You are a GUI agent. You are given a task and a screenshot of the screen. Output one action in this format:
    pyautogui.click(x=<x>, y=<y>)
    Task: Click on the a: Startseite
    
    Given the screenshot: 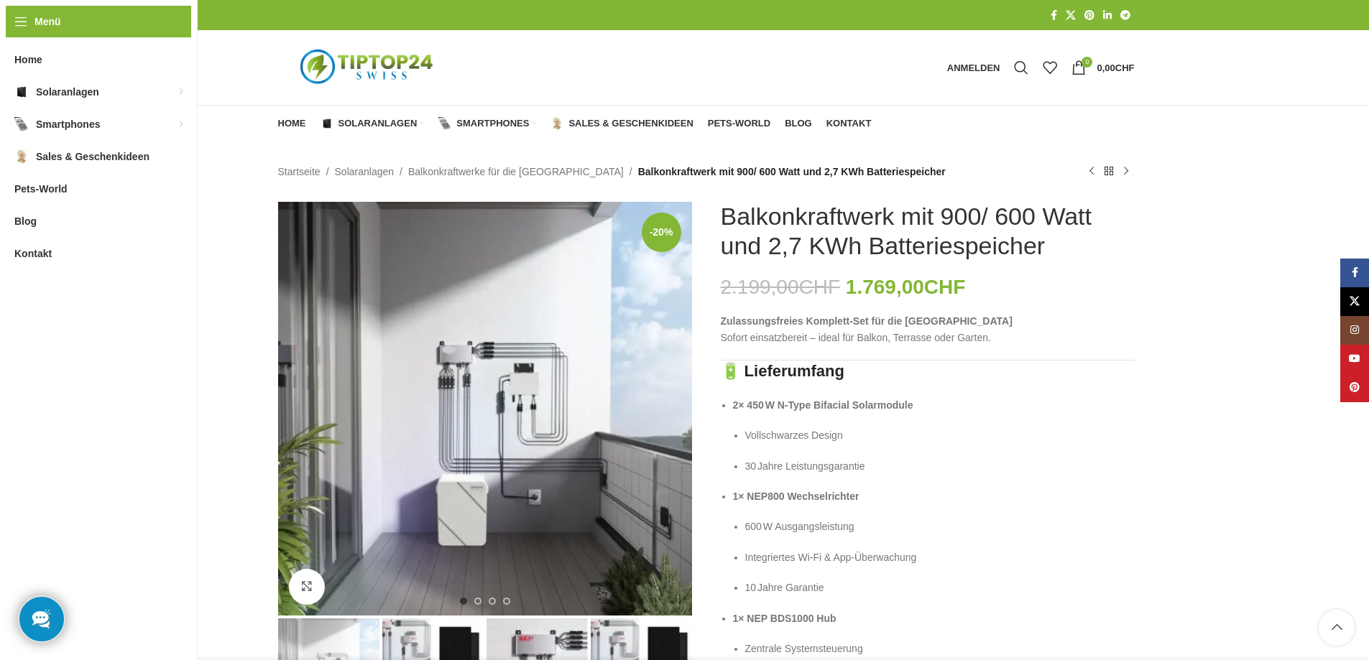 What is the action you would take?
    pyautogui.click(x=299, y=172)
    